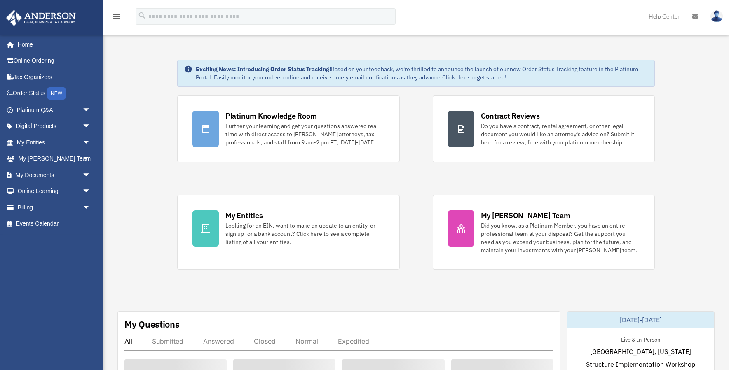  What do you see at coordinates (54, 224) in the screenshot?
I see `a: Events Calendar` at bounding box center [54, 224].